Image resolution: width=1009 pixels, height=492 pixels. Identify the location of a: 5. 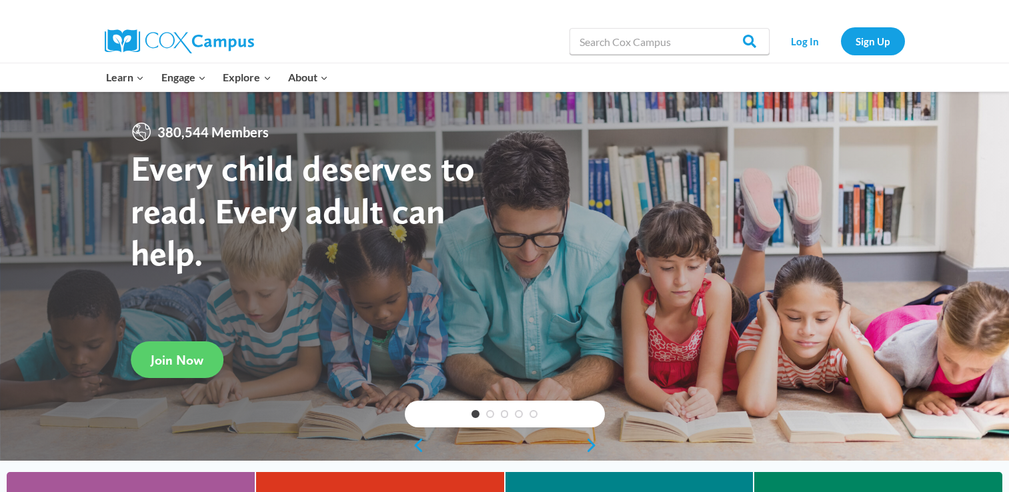
(533, 414).